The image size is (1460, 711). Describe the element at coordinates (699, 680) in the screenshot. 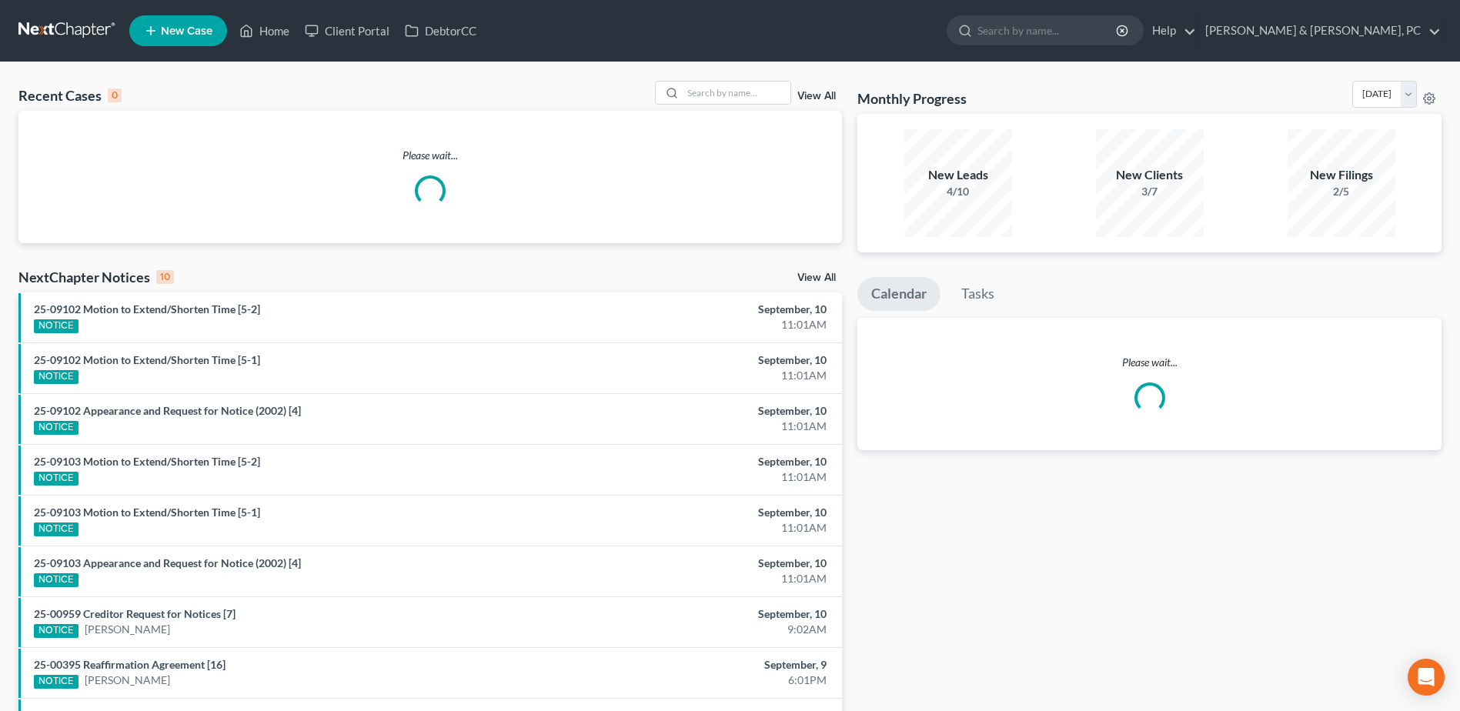

I see `div: 6:01PM` at that location.